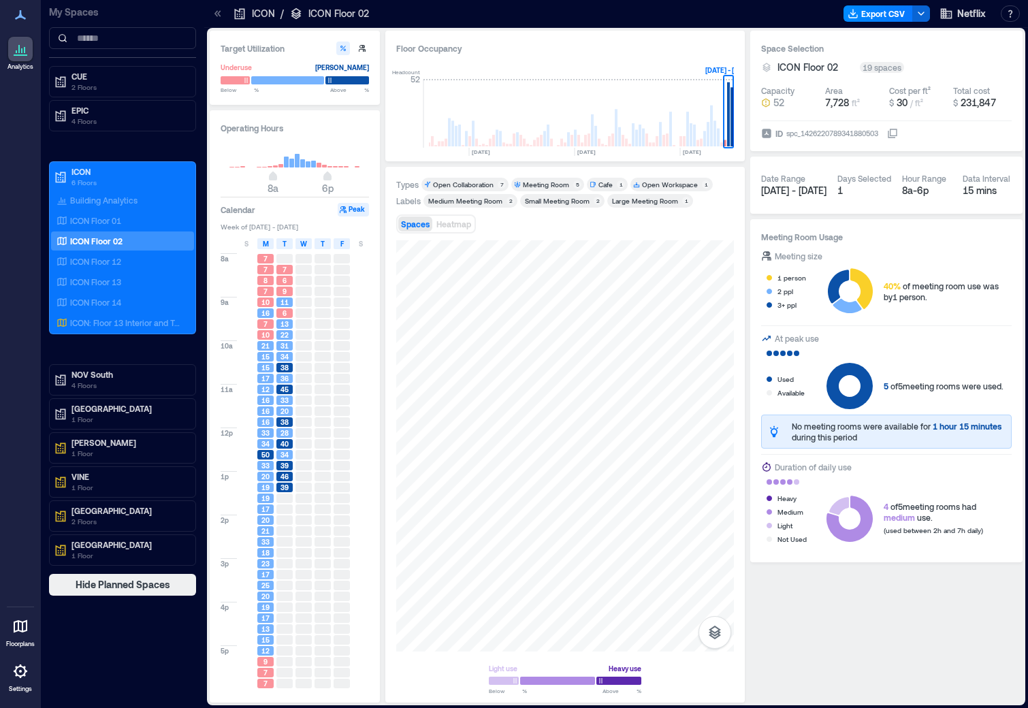 This screenshot has height=708, width=1028. Describe the element at coordinates (670, 184) in the screenshot. I see `div: Open Workspace` at that location.